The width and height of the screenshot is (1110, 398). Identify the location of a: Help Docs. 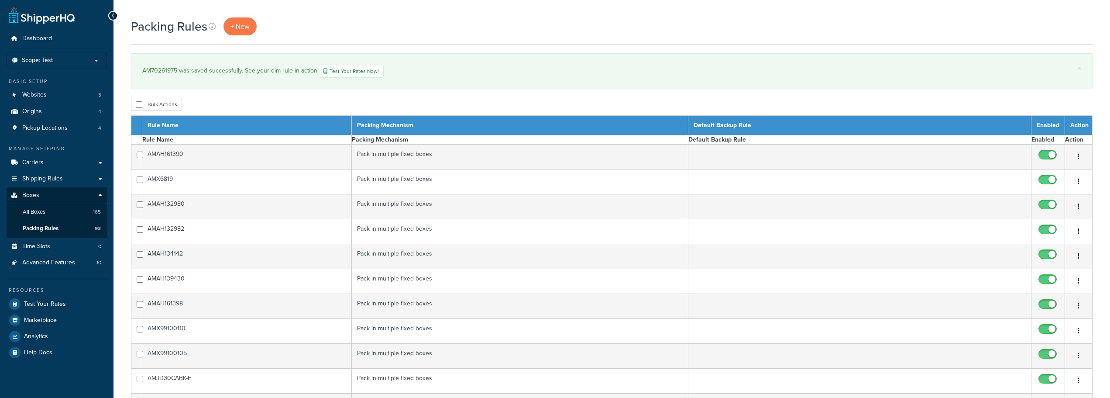
(57, 352).